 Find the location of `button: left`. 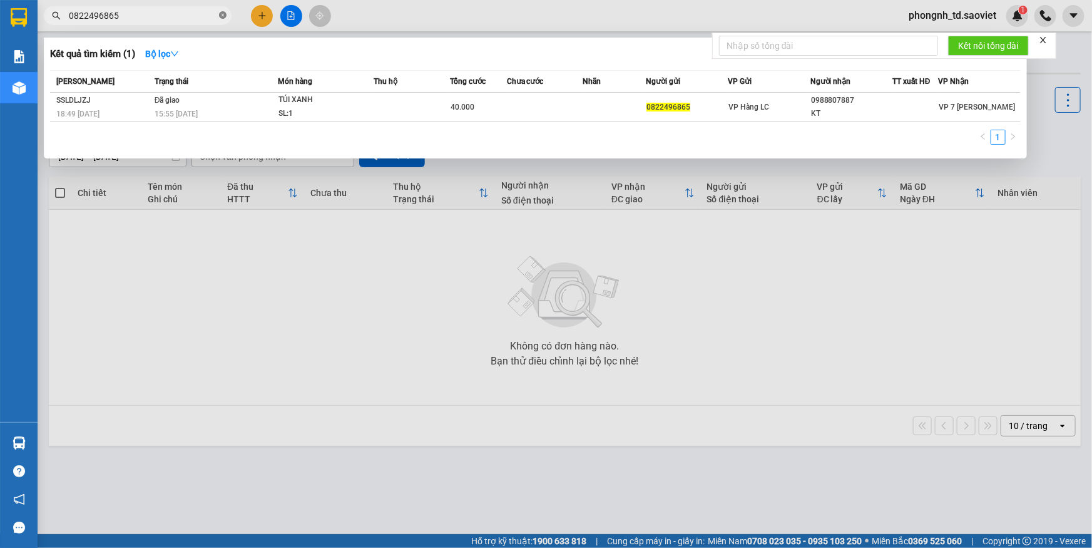

button: left is located at coordinates (983, 137).